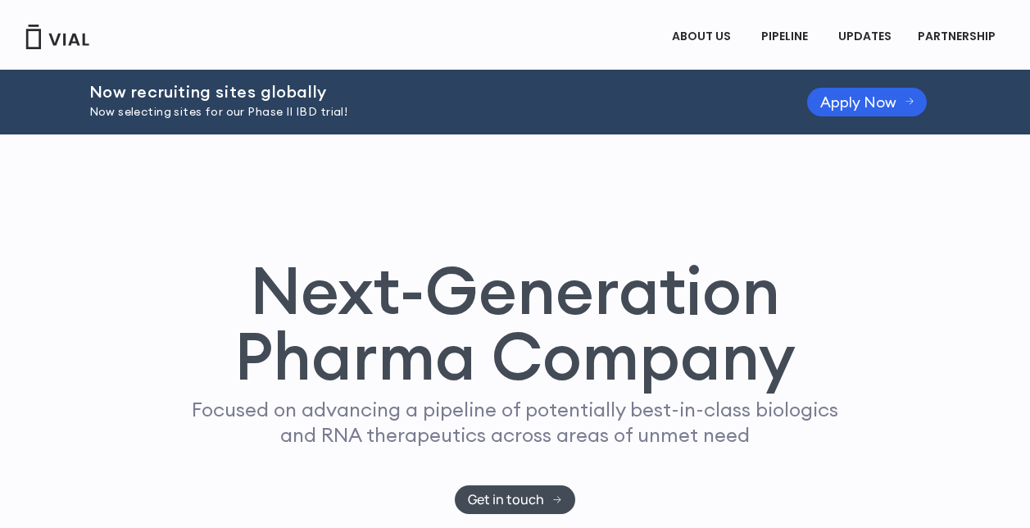 The image size is (1030, 528). What do you see at coordinates (786, 37) in the screenshot?
I see `a: PIPELINEMenu Toggle` at bounding box center [786, 37].